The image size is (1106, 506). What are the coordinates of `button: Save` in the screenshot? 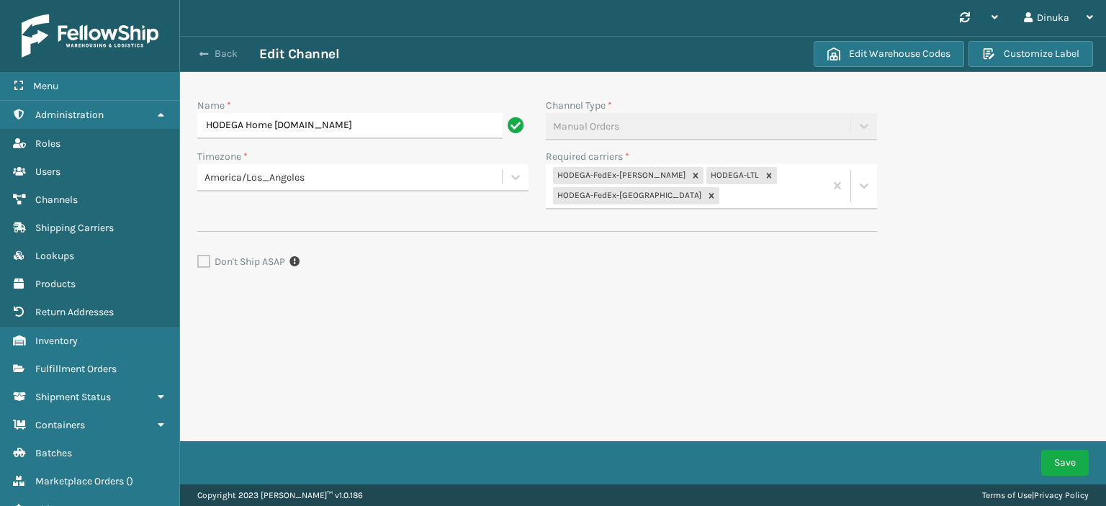 It's located at (1065, 463).